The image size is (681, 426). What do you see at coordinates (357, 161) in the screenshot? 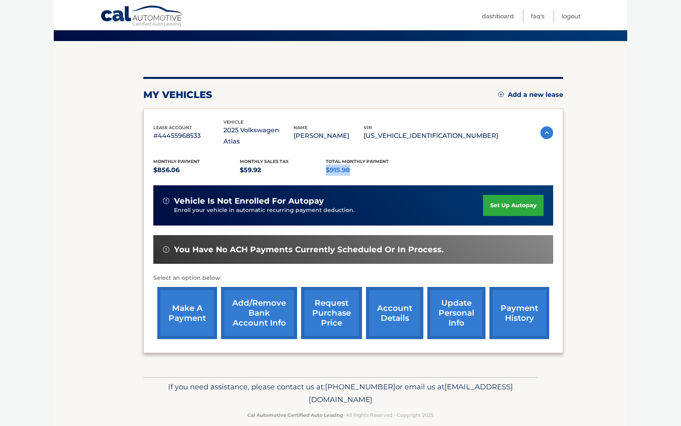
I see `span: Total Monthly Payment` at bounding box center [357, 161].